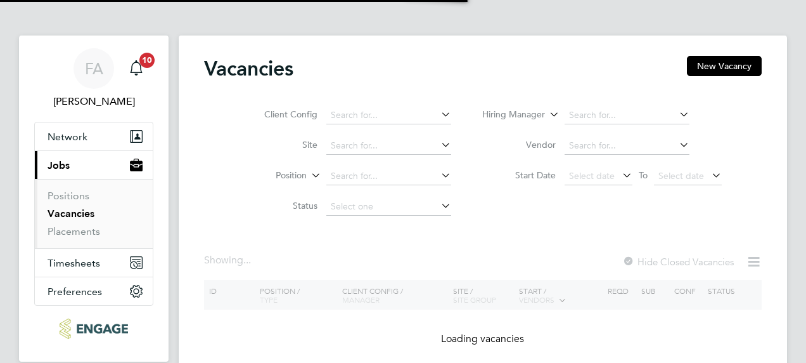 This screenshot has width=806, height=363. Describe the element at coordinates (93, 328) in the screenshot. I see `img: ncclondon-logo-retina.png` at that location.